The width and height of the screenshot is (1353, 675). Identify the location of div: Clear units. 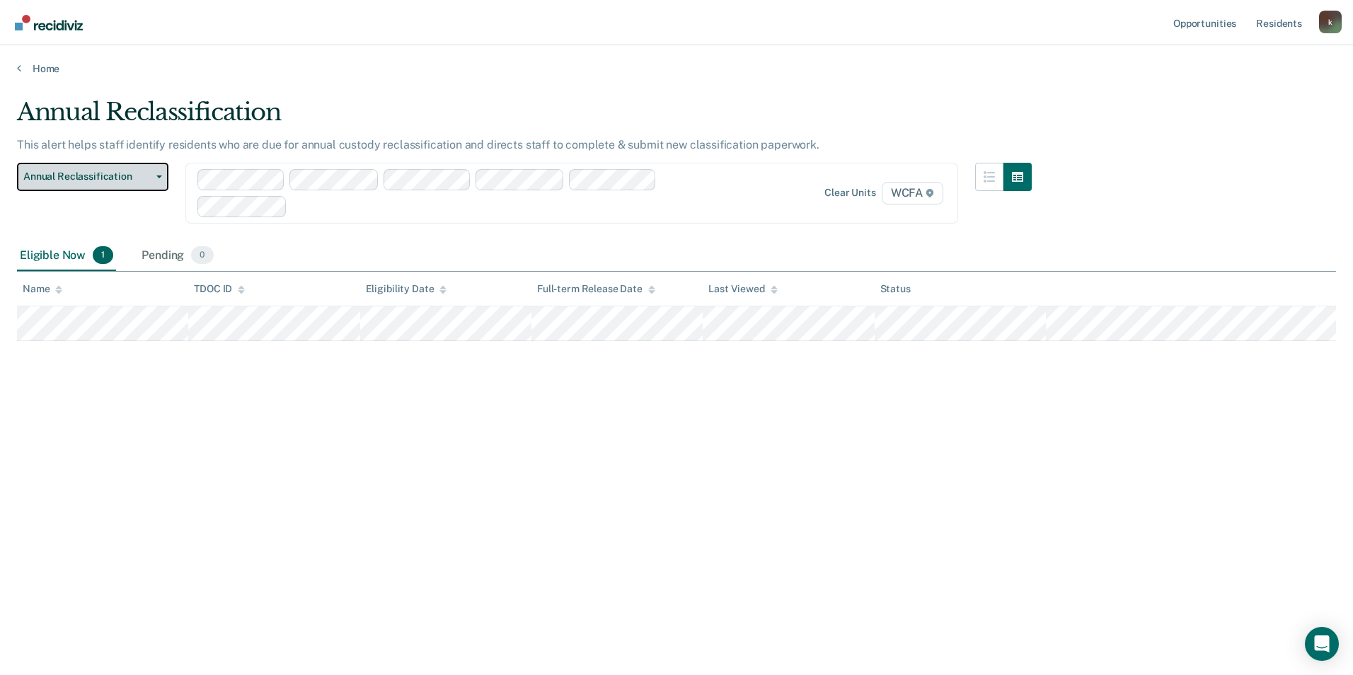
(850, 193).